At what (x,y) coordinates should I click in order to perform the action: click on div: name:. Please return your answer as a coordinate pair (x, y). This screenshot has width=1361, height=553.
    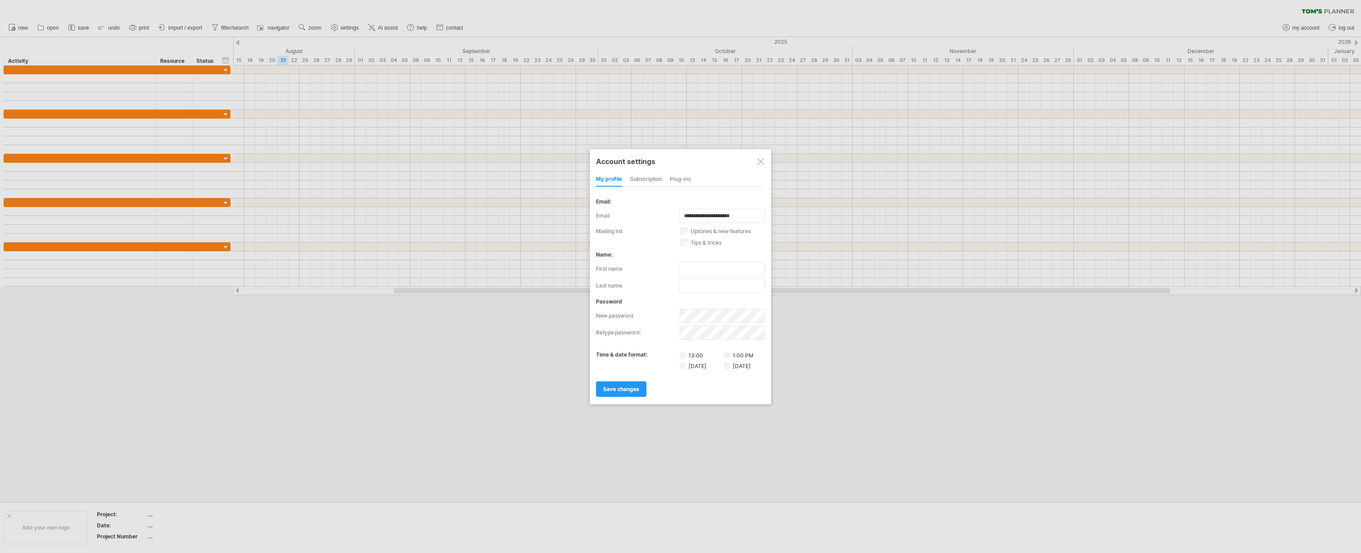
    Looking at the image, I should click on (681, 254).